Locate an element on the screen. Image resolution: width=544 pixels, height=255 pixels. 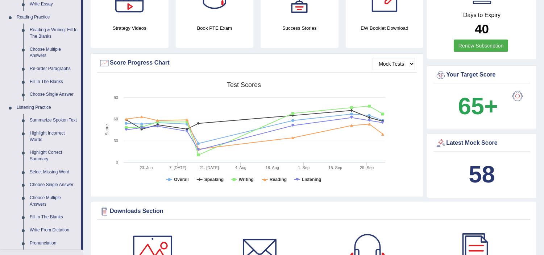
tspan: 18. Aug is located at coordinates (272, 167).